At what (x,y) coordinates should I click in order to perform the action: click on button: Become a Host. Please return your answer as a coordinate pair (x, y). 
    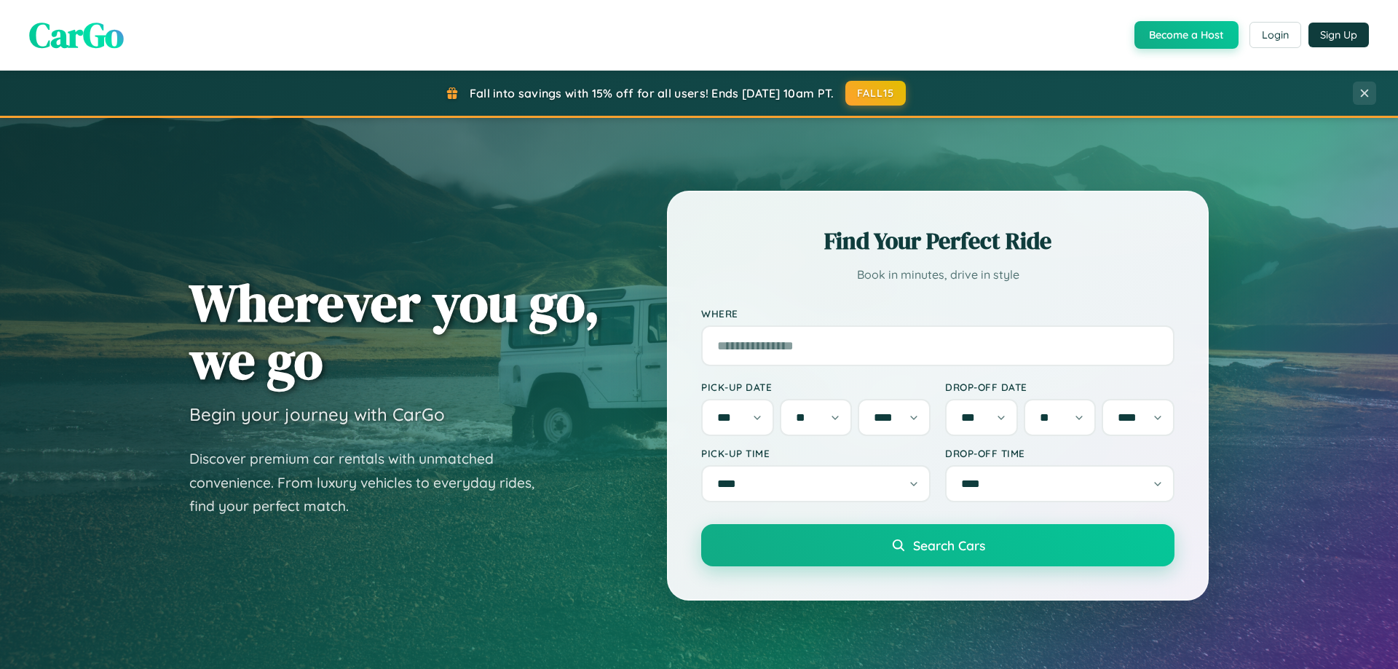
    Looking at the image, I should click on (1186, 35).